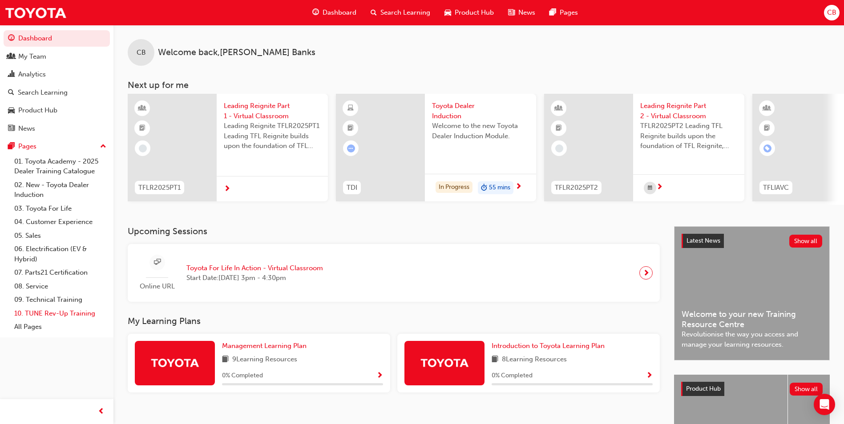 The height and width of the screenshot is (424, 844). Describe the element at coordinates (60, 327) in the screenshot. I see `a: All Pages` at that location.